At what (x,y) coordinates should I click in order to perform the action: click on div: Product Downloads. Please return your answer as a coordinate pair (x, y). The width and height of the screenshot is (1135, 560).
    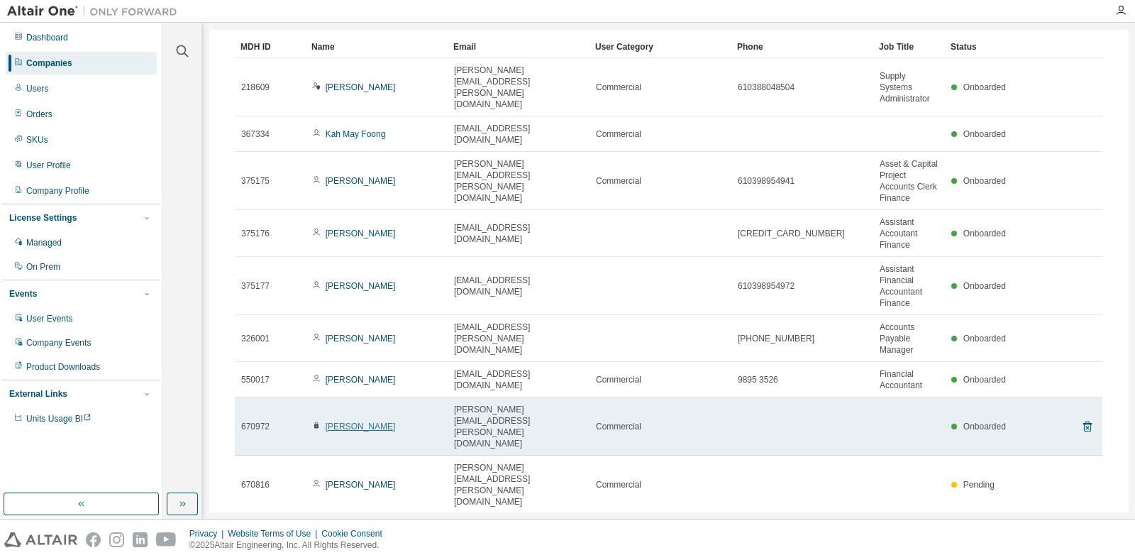
    Looking at the image, I should click on (63, 367).